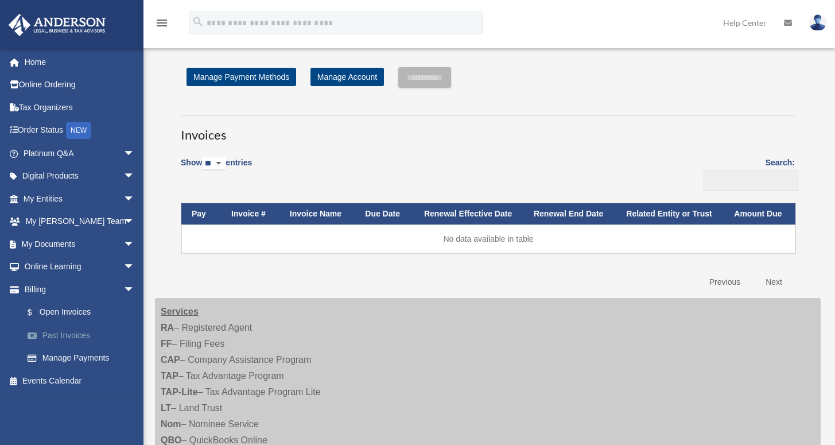 This screenshot has height=445, width=835. What do you see at coordinates (747, 173) in the screenshot?
I see `label: Search:` at bounding box center [747, 173].